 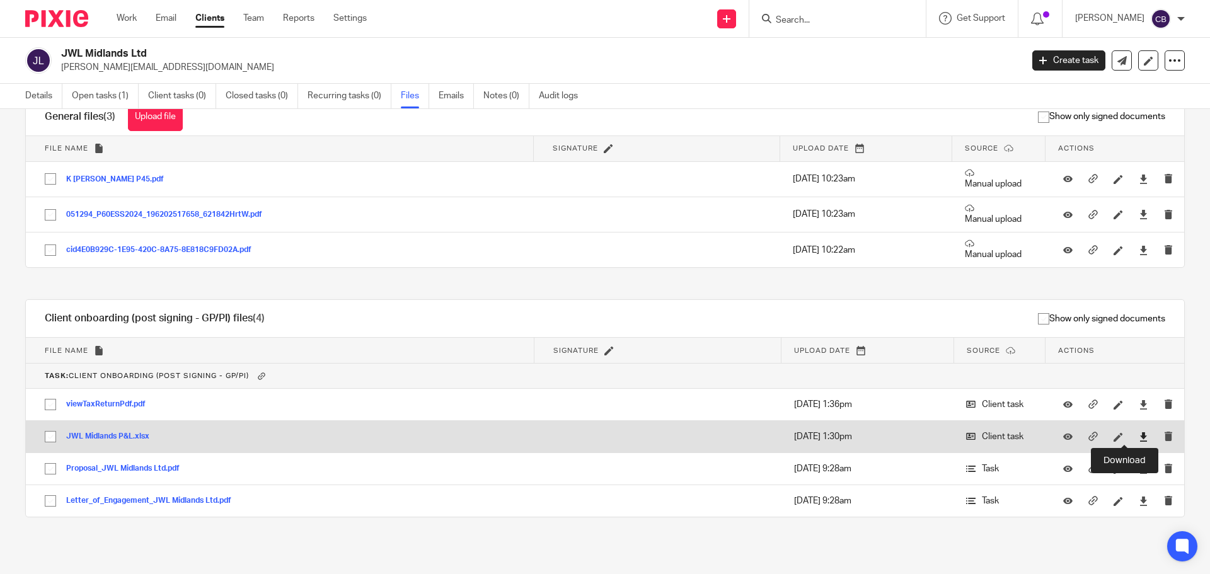 What do you see at coordinates (210, 18) in the screenshot?
I see `a: Clients` at bounding box center [210, 18].